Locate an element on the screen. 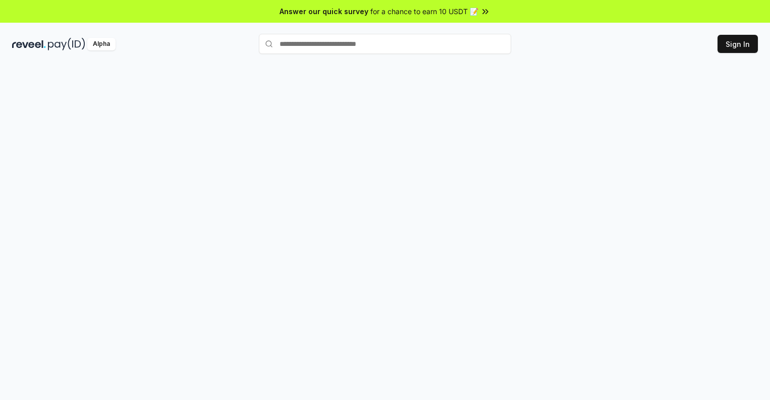  span: Answer our quick survey is located at coordinates (324, 11).